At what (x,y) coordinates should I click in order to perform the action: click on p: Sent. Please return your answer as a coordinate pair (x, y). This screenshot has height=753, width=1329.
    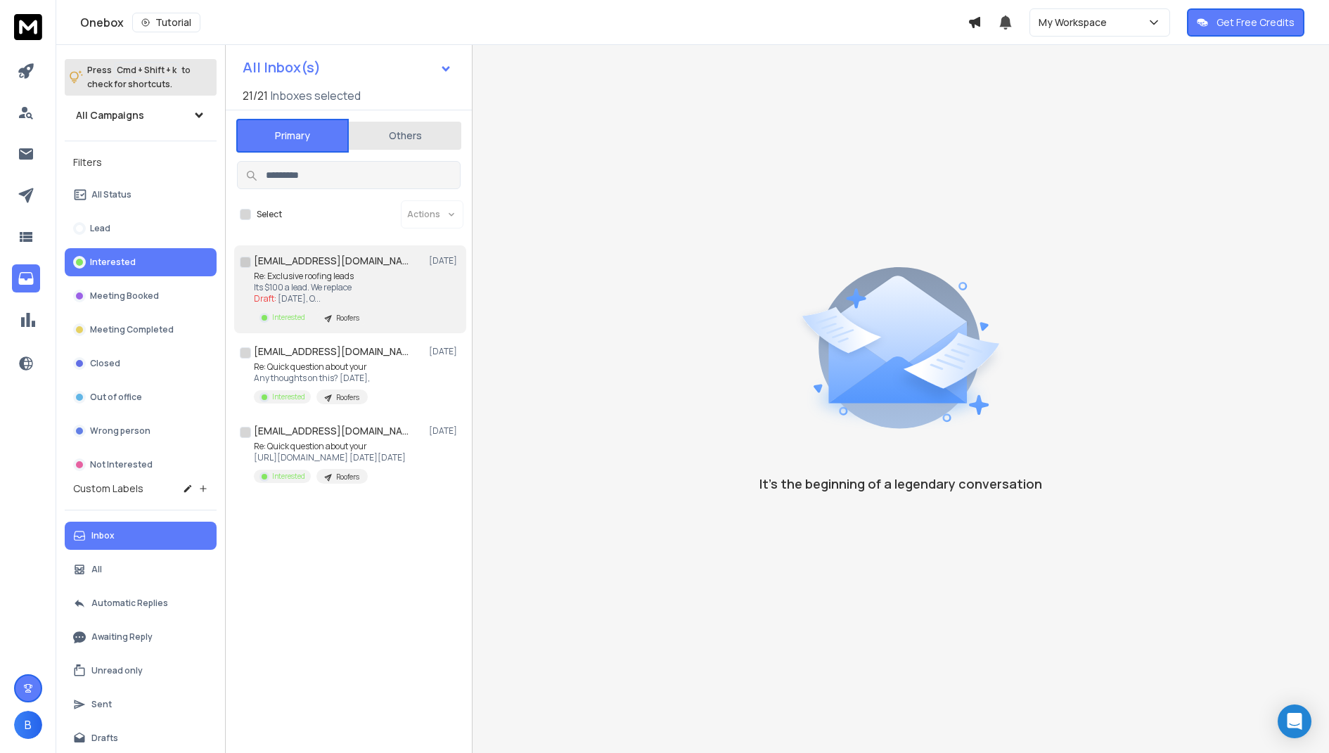
    Looking at the image, I should click on (101, 705).